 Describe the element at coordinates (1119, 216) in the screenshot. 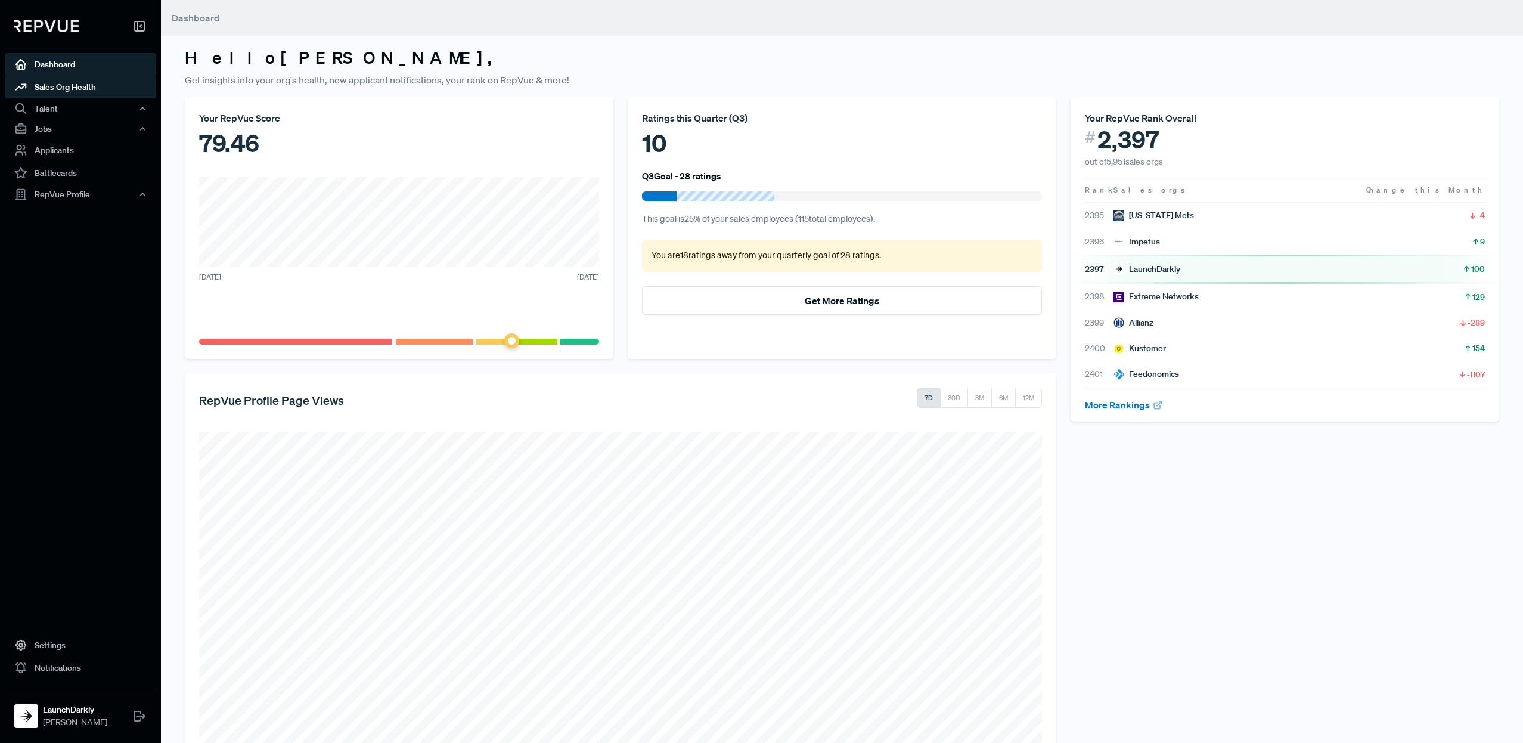

I see `img: New York Mets` at that location.